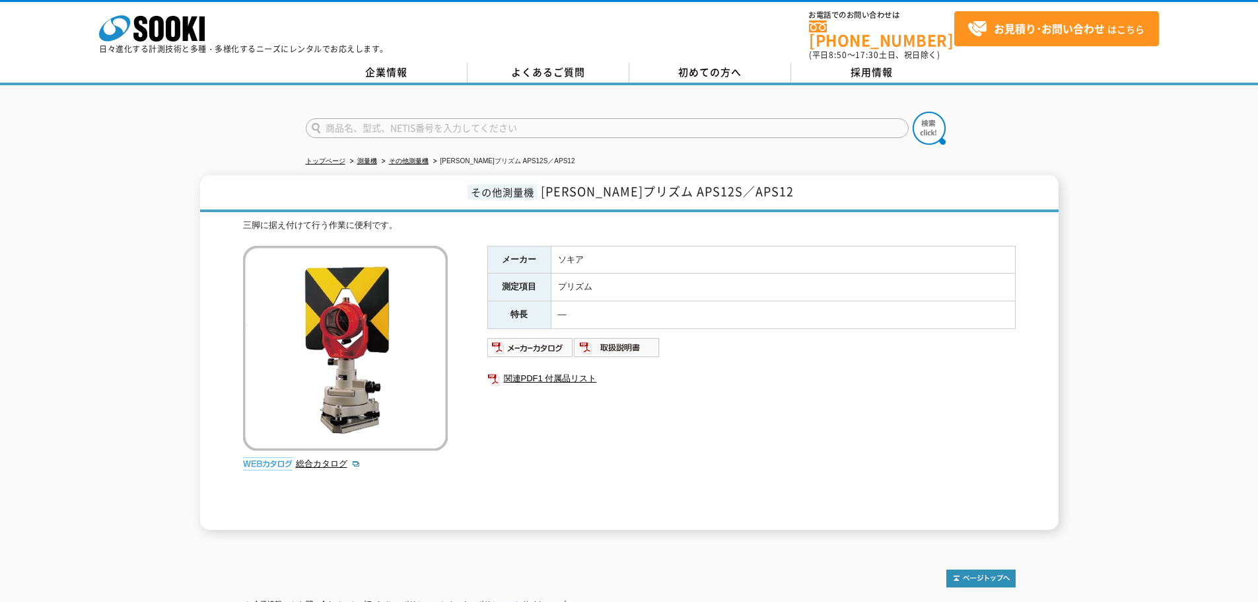  Describe the element at coordinates (519, 260) in the screenshot. I see `th: メーカー` at that location.